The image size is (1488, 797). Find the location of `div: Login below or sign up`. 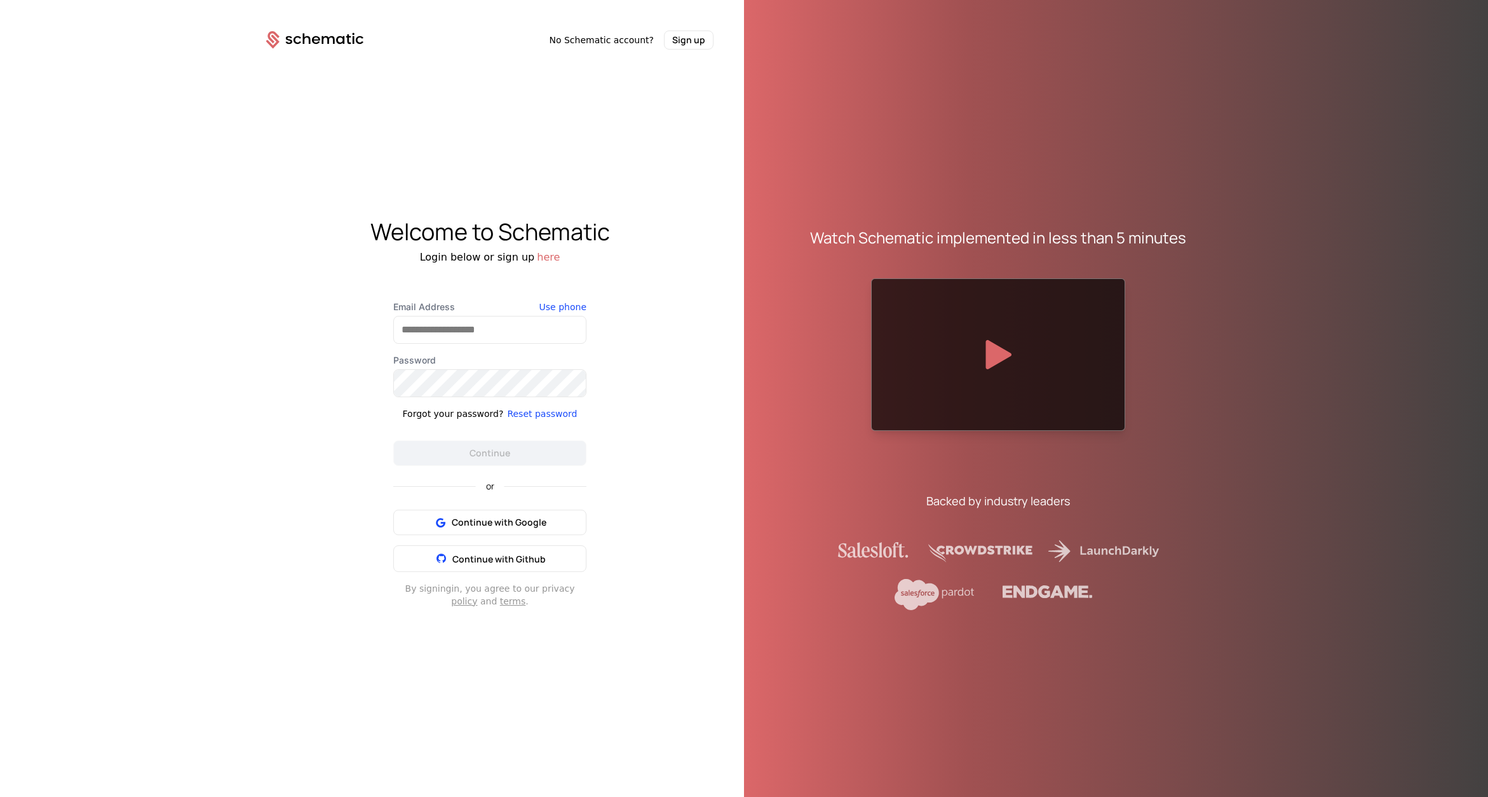

div: Login below or sign up is located at coordinates (490, 257).